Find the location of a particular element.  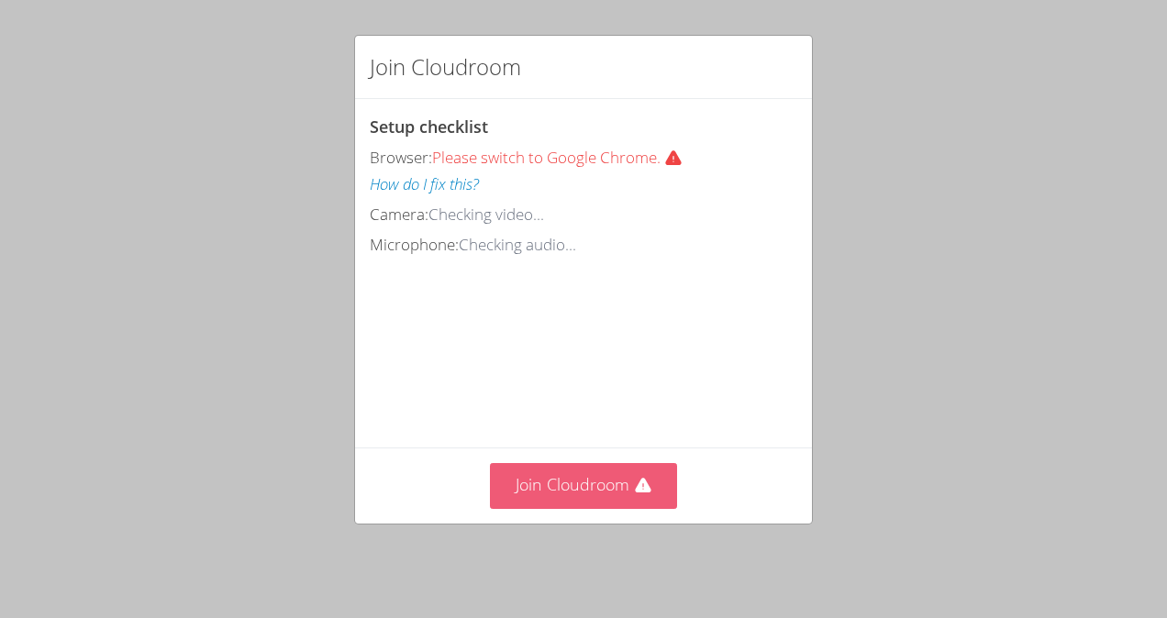

span: Camera: is located at coordinates (399, 214).